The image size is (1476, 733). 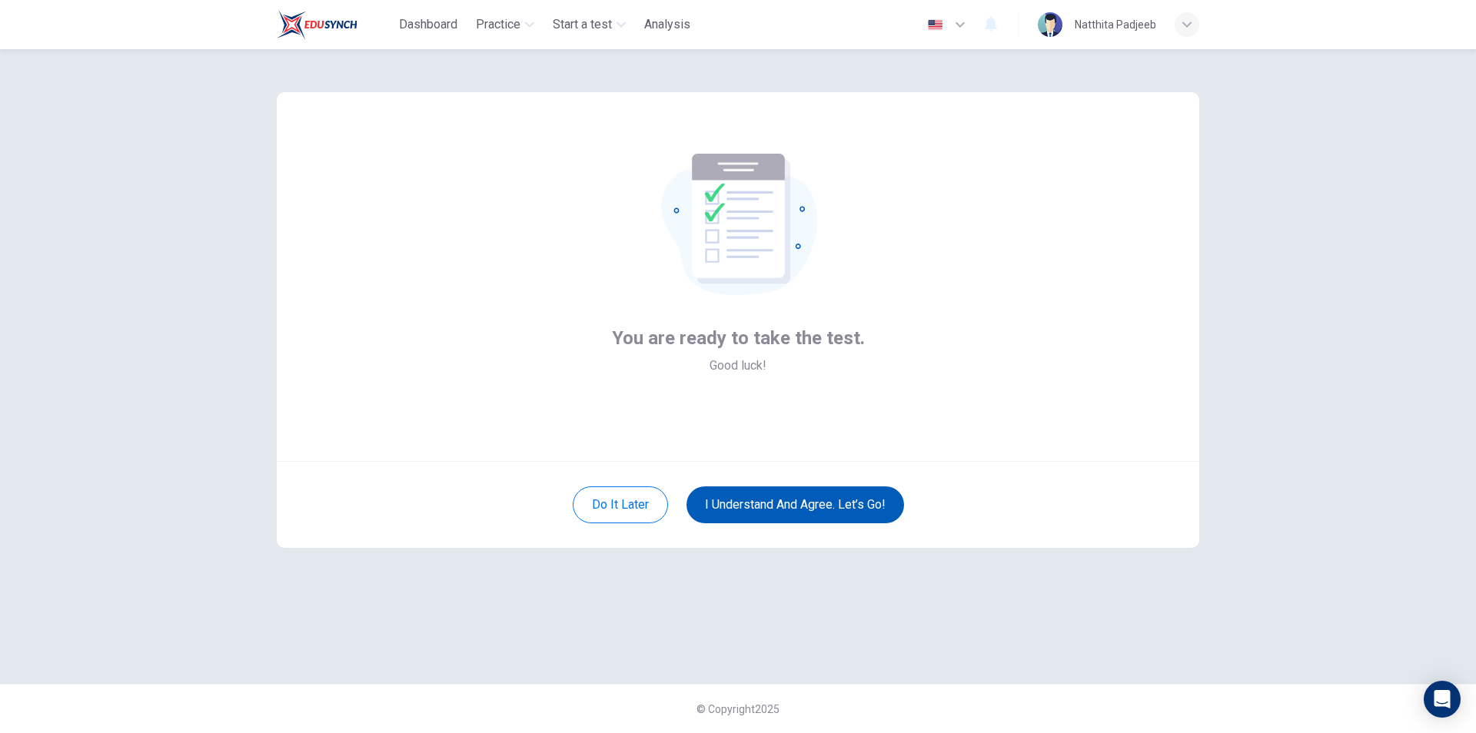 What do you see at coordinates (334, 25) in the screenshot?
I see `a: Train Test logo` at bounding box center [334, 25].